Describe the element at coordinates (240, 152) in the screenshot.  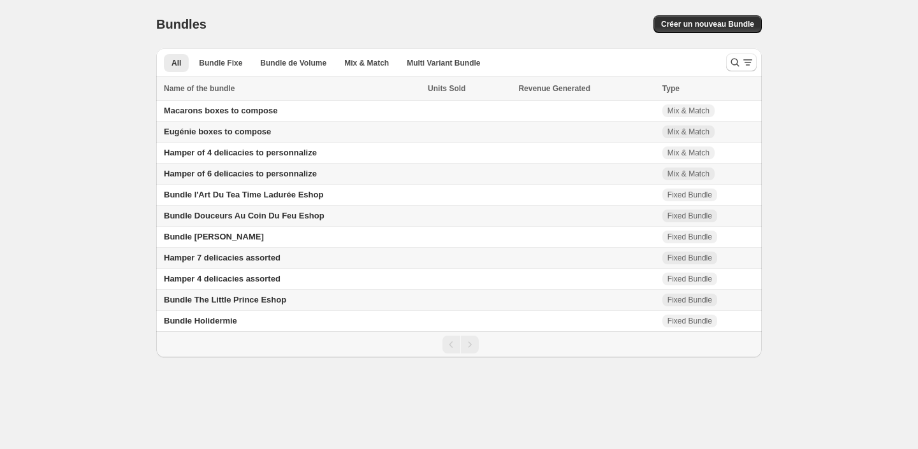
I see `span: Hamper of 4 delicacies to personnalize` at that location.